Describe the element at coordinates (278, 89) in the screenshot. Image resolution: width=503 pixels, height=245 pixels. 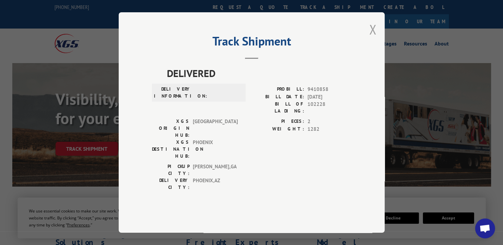
I see `label: PROBILL:` at that location.